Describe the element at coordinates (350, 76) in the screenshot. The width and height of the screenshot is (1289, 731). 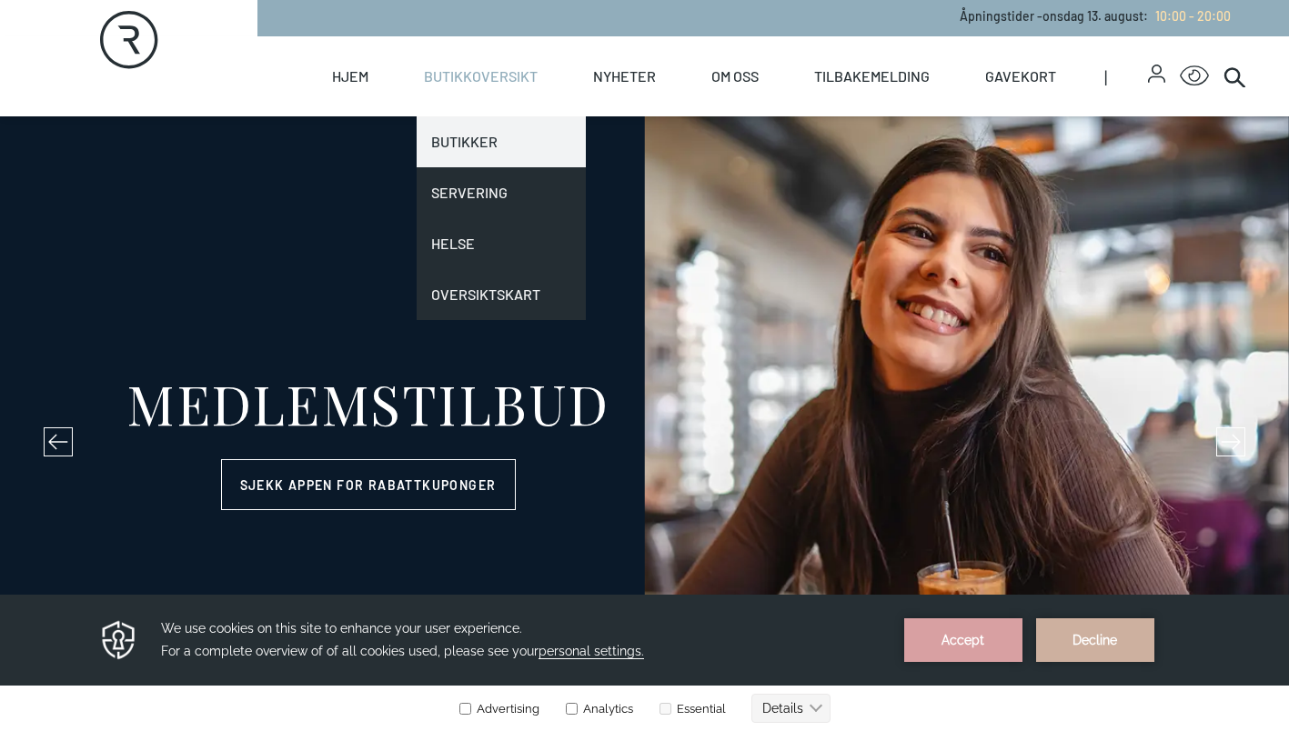
I see `a: Hjem` at that location.